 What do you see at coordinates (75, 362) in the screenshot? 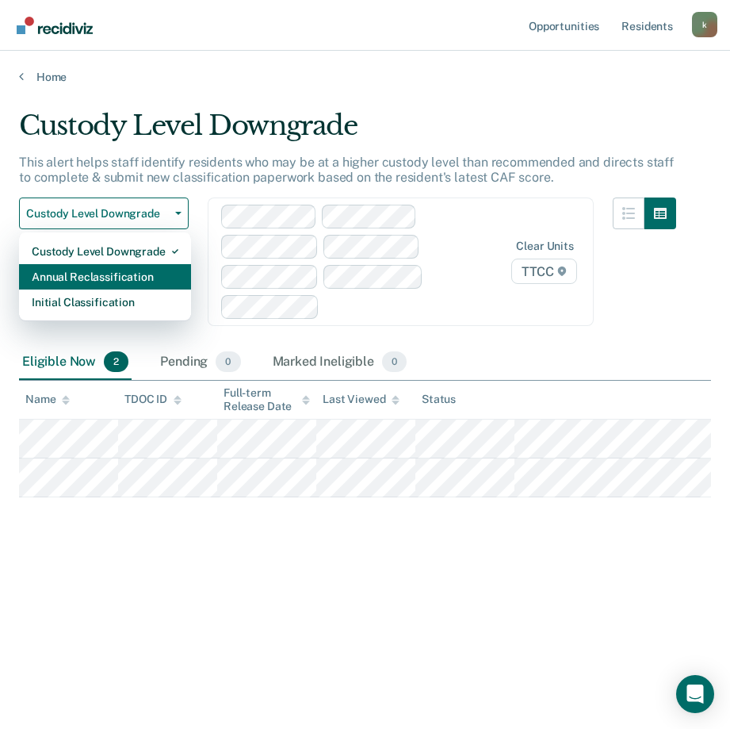
I see `div: Eligible Now2` at bounding box center [75, 362].